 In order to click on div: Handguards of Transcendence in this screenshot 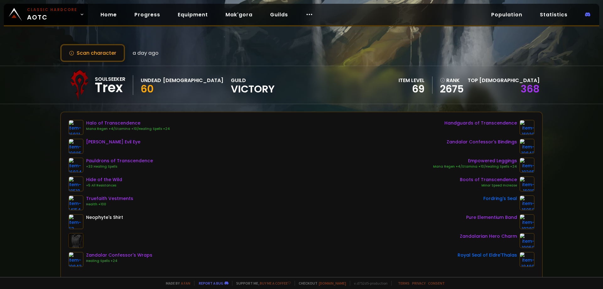, I will do `click(480, 123)`.